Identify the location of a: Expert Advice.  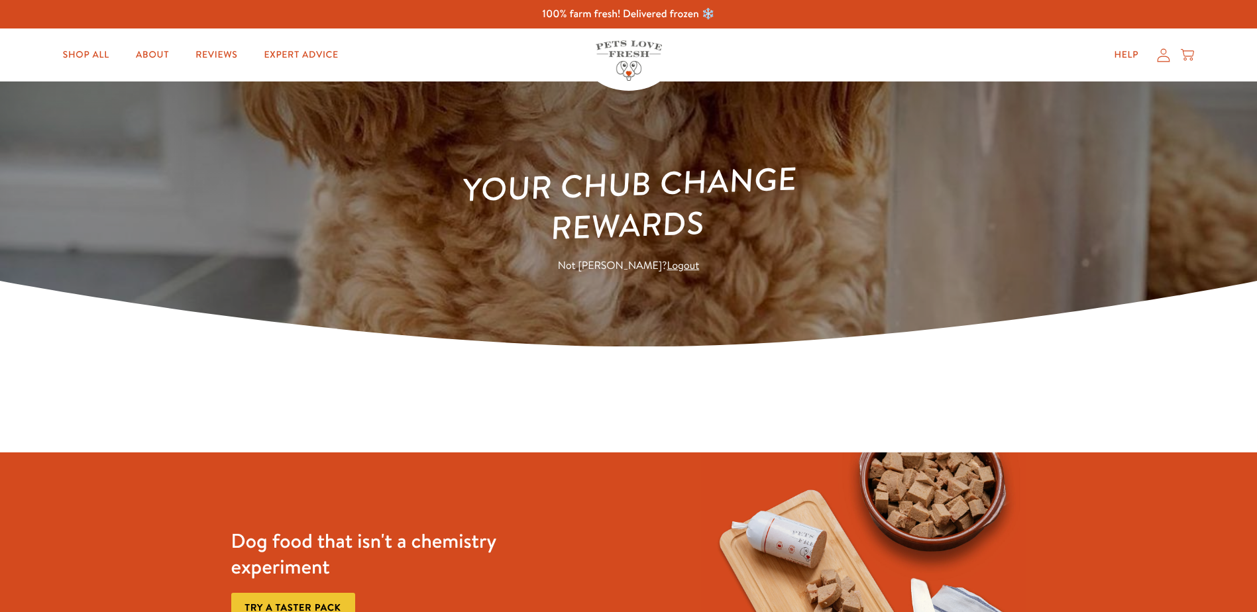
(301, 55).